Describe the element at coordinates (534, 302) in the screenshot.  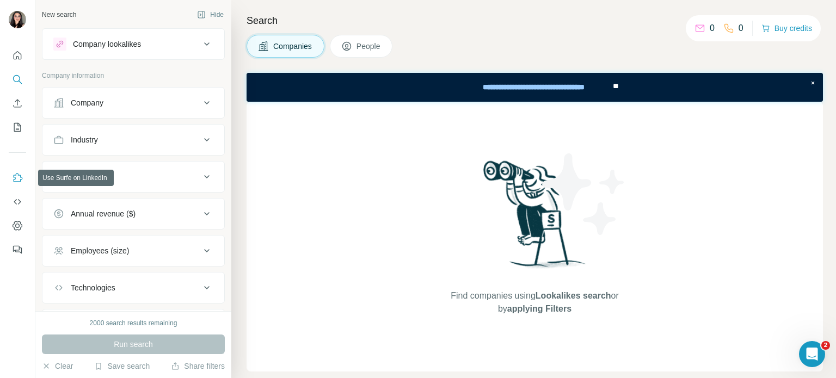
I see `span: Find companies using or by` at that location.